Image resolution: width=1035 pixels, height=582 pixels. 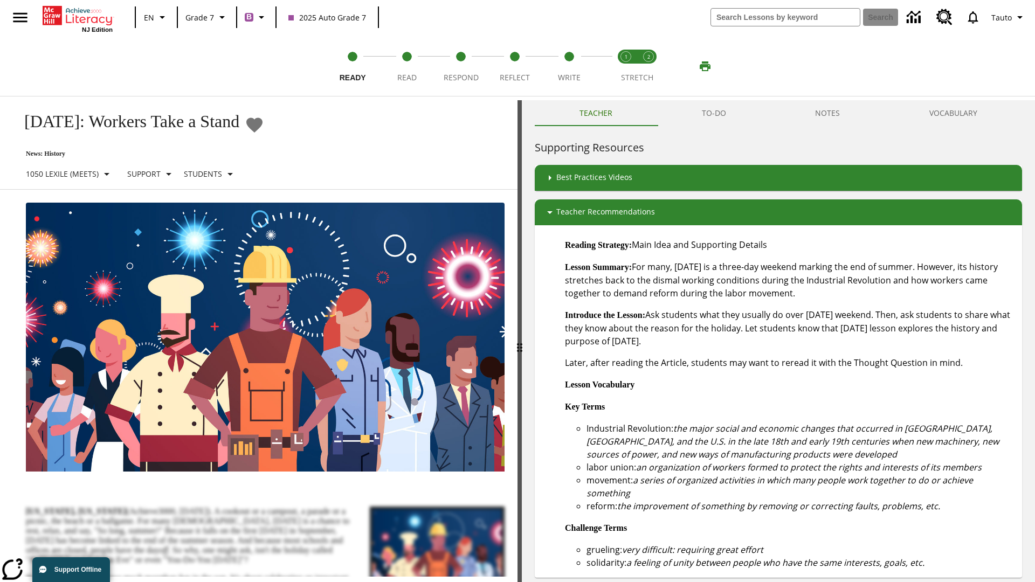 What do you see at coordinates (97, 30) in the screenshot?
I see `span: NJ Edition` at bounding box center [97, 30].